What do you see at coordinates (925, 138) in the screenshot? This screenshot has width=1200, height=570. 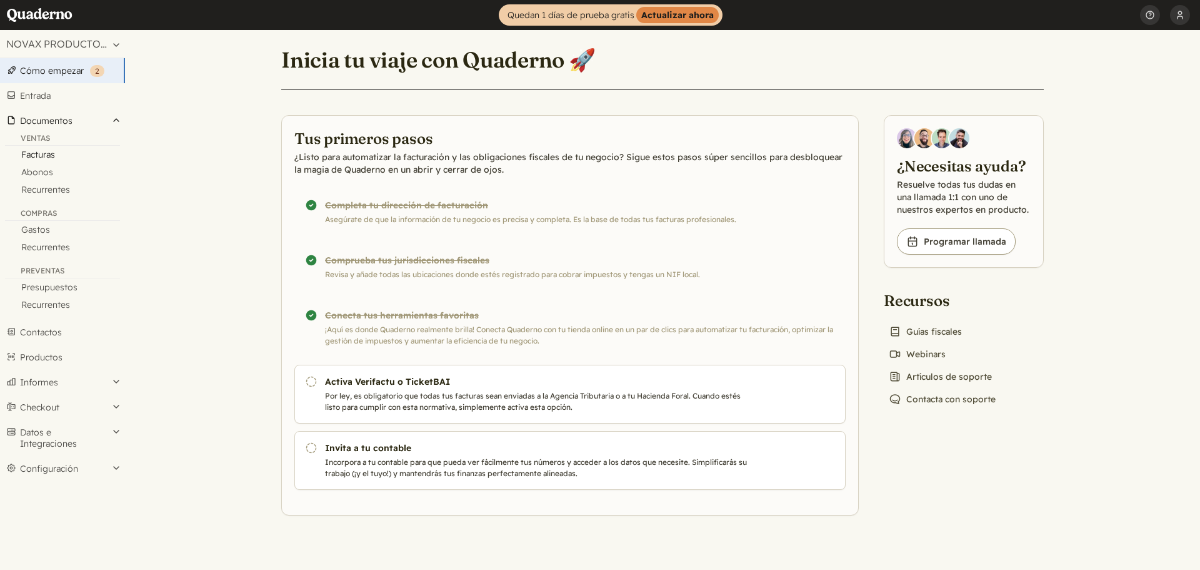 I see `img: Jairo Fumero, Account Executive at Quaderno` at bounding box center [925, 138].